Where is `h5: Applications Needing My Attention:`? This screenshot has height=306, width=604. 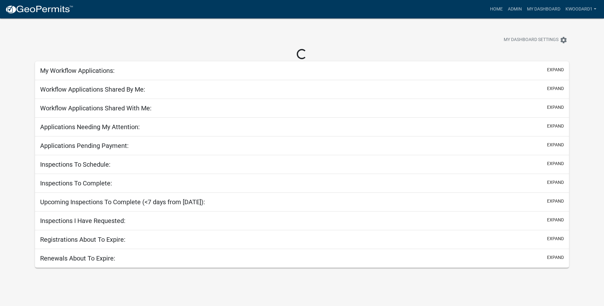 h5: Applications Needing My Attention: is located at coordinates (90, 127).